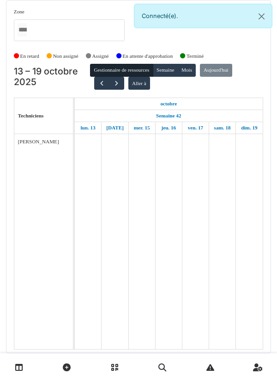 The image size is (277, 381). I want to click on a: 16 octobre 2025, so click(169, 128).